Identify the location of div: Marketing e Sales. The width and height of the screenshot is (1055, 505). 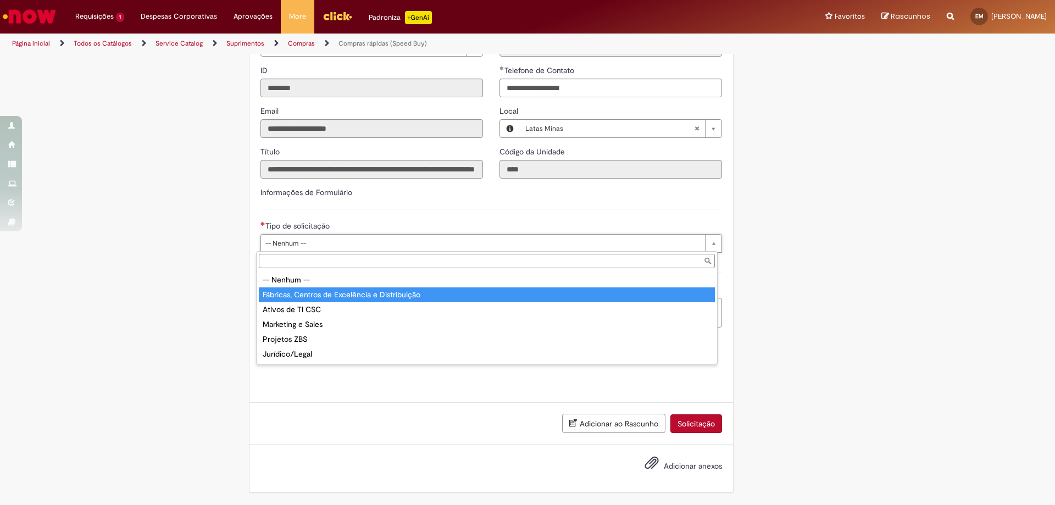
(487, 324).